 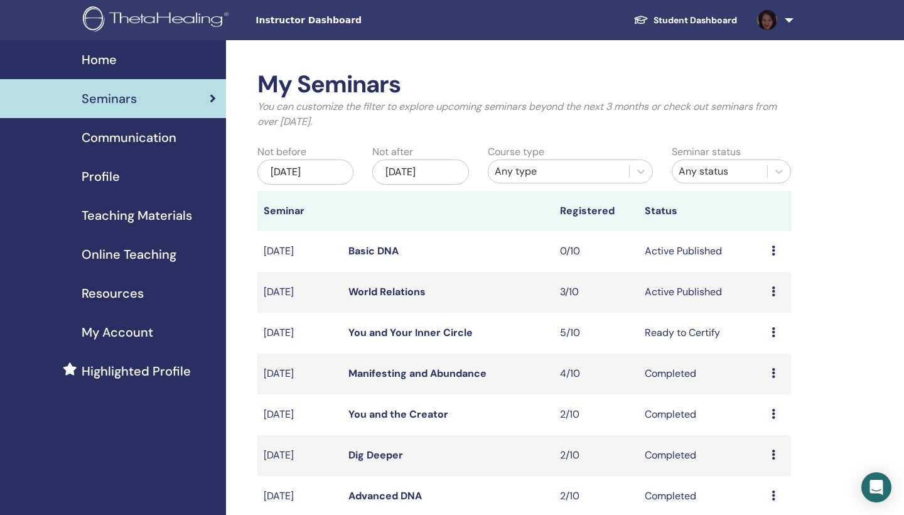 What do you see at coordinates (524, 114) in the screenshot?
I see `p: You can customize the filter to explore upcoming seminars beyond the next 3 months or check out s...` at bounding box center [524, 114].